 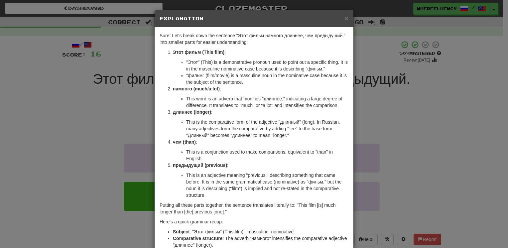 What do you see at coordinates (254, 208) in the screenshot?
I see `p: Putting all these parts together, the sentence translates literally to: "This film [is] much long...` at bounding box center [254, 208].